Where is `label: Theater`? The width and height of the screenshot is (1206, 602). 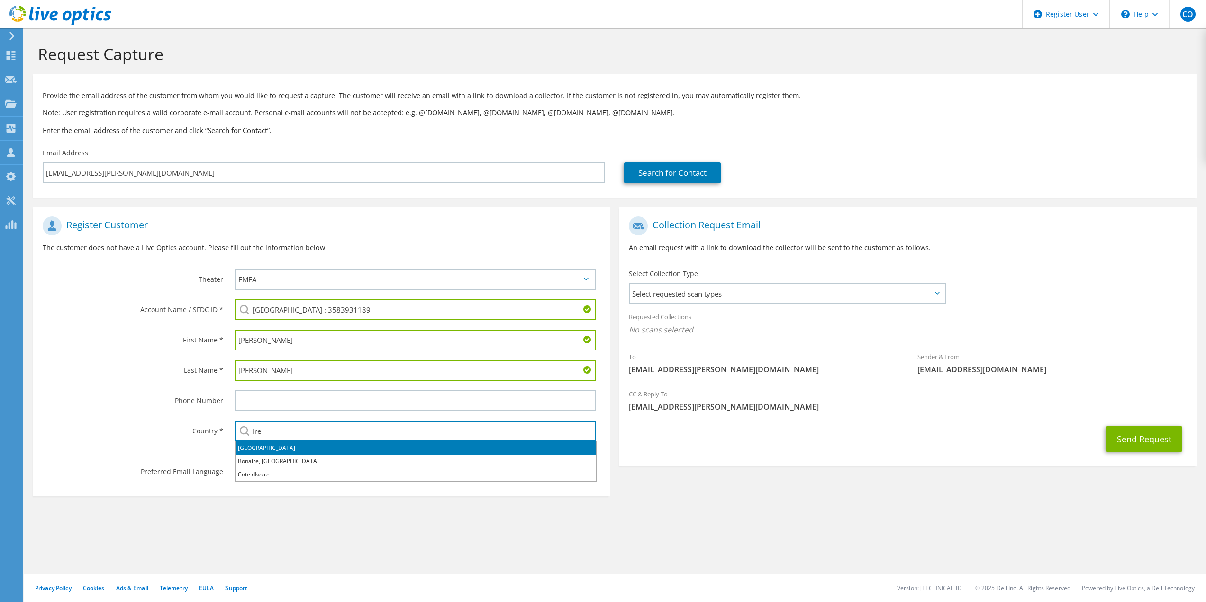 label: Theater is located at coordinates (133, 277).